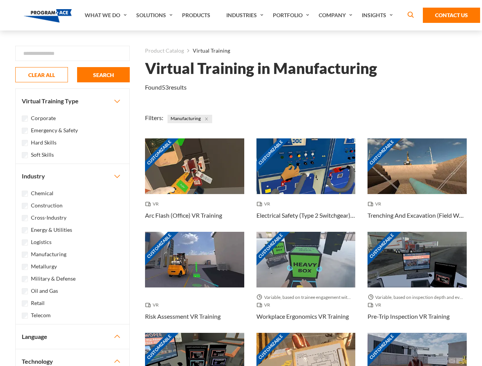 This screenshot has width=482, height=366. What do you see at coordinates (42, 194) in the screenshot?
I see `label: Chemical` at bounding box center [42, 194].